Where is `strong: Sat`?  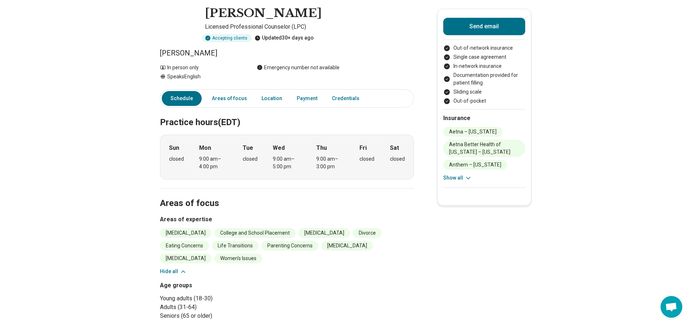 strong: Sat is located at coordinates (394, 148).